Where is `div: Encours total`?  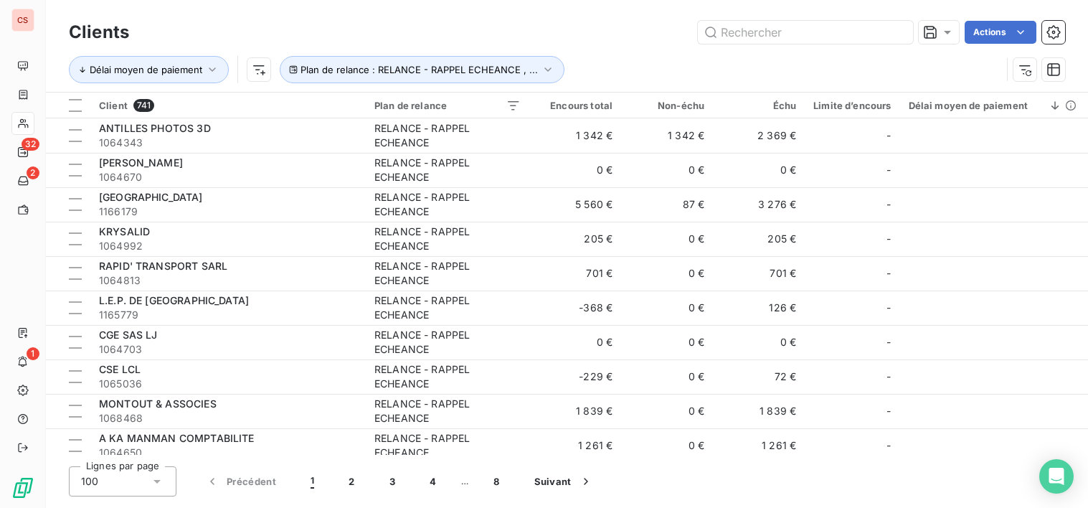 div: Encours total is located at coordinates (575, 105).